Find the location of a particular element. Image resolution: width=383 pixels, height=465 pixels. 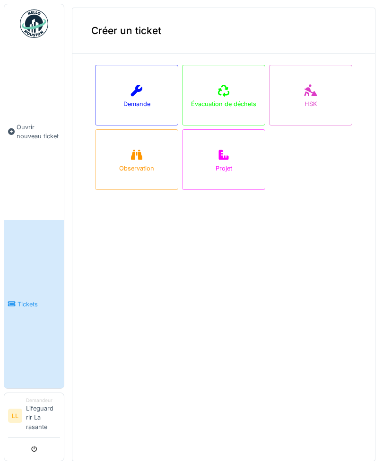

span: Ouvrir nouveau ticket is located at coordinates (38, 132).